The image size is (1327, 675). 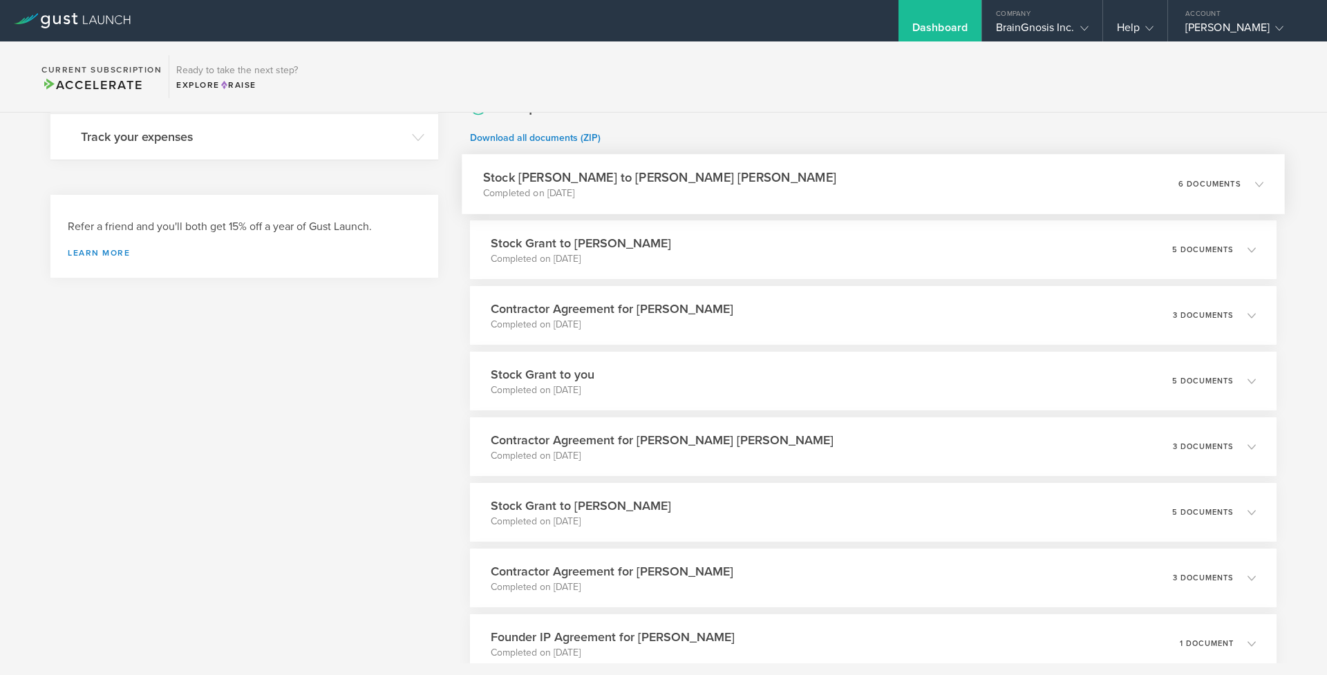 What do you see at coordinates (237, 85) in the screenshot?
I see `div: Explore` at bounding box center [237, 85].